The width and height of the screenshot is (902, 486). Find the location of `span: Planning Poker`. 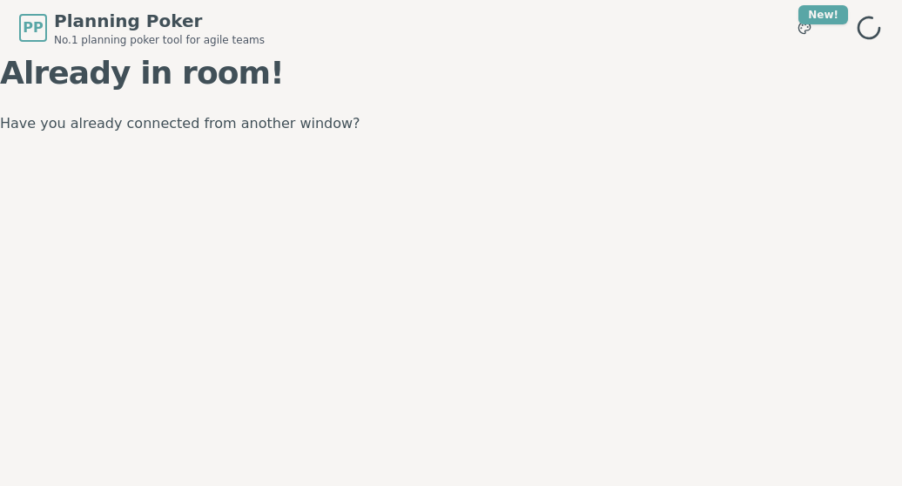

span: Planning Poker is located at coordinates (159, 21).